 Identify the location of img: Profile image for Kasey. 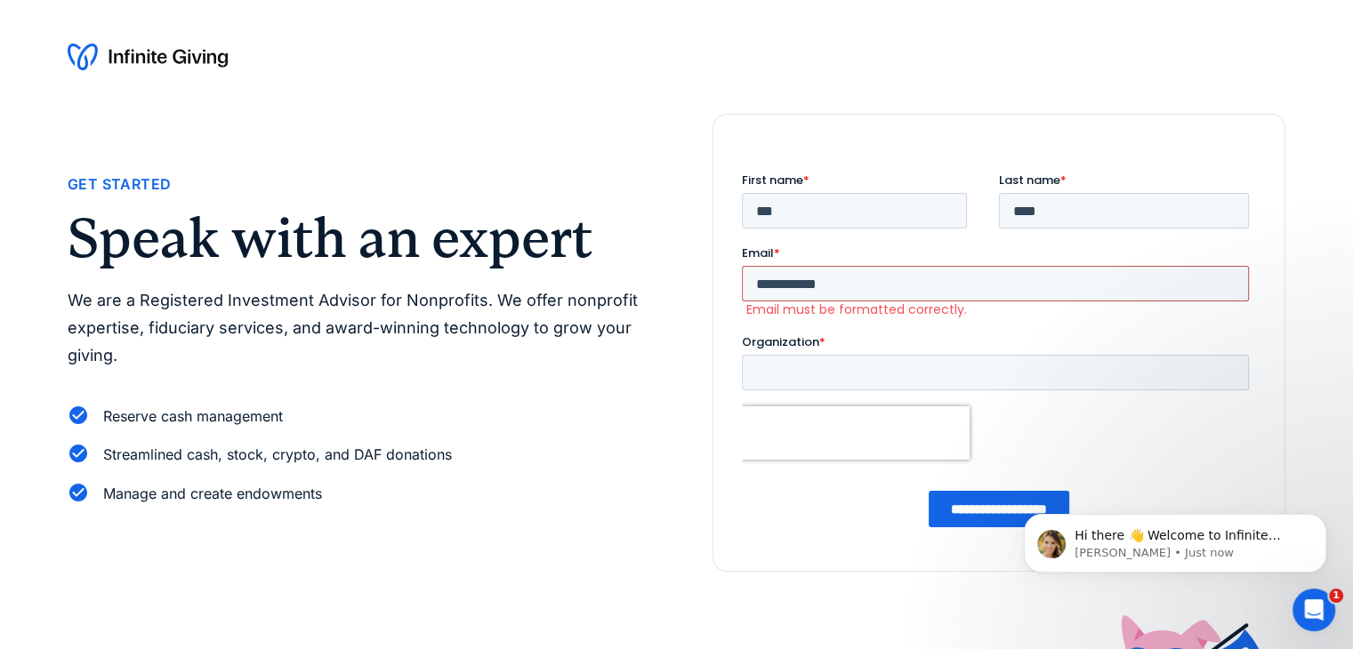
(54, 68).